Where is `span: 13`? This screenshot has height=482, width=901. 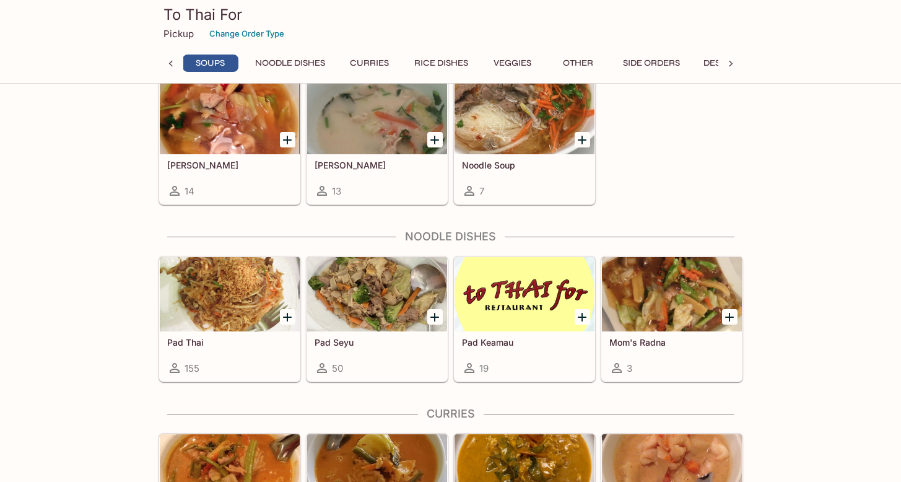 span: 13 is located at coordinates (336, 191).